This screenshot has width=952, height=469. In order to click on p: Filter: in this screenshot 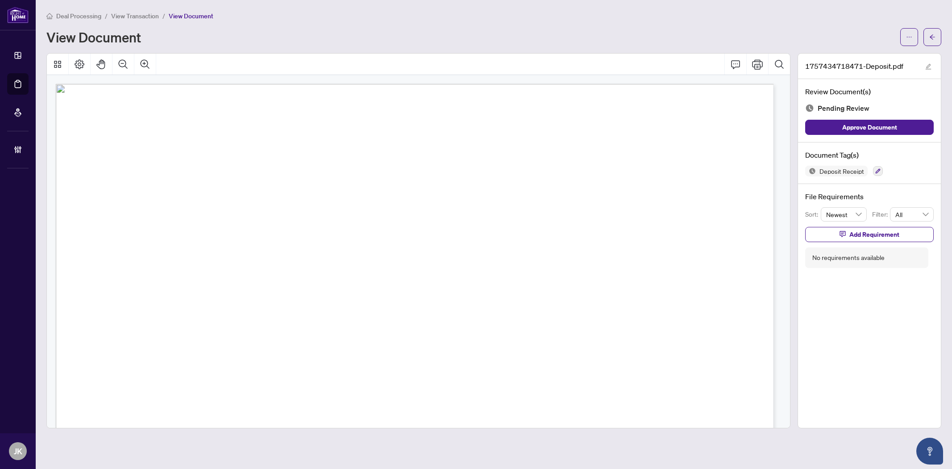, I will do `click(881, 214)`.